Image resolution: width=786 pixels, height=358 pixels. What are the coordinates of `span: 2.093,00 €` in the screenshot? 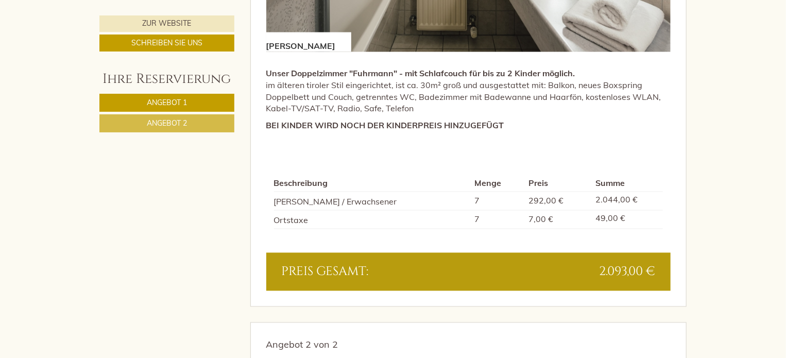 It's located at (627, 272).